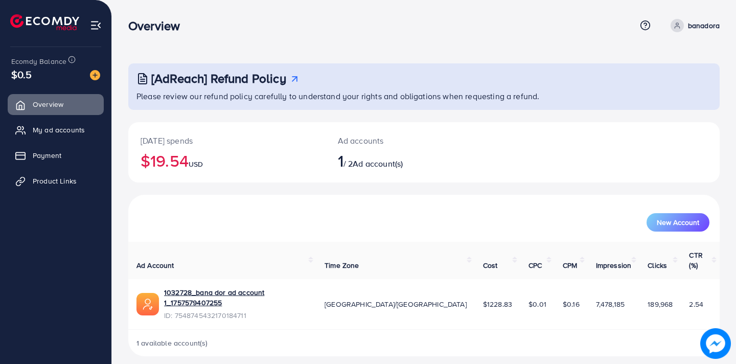  Describe the element at coordinates (571, 304) in the screenshot. I see `span: $0.16` at that location.